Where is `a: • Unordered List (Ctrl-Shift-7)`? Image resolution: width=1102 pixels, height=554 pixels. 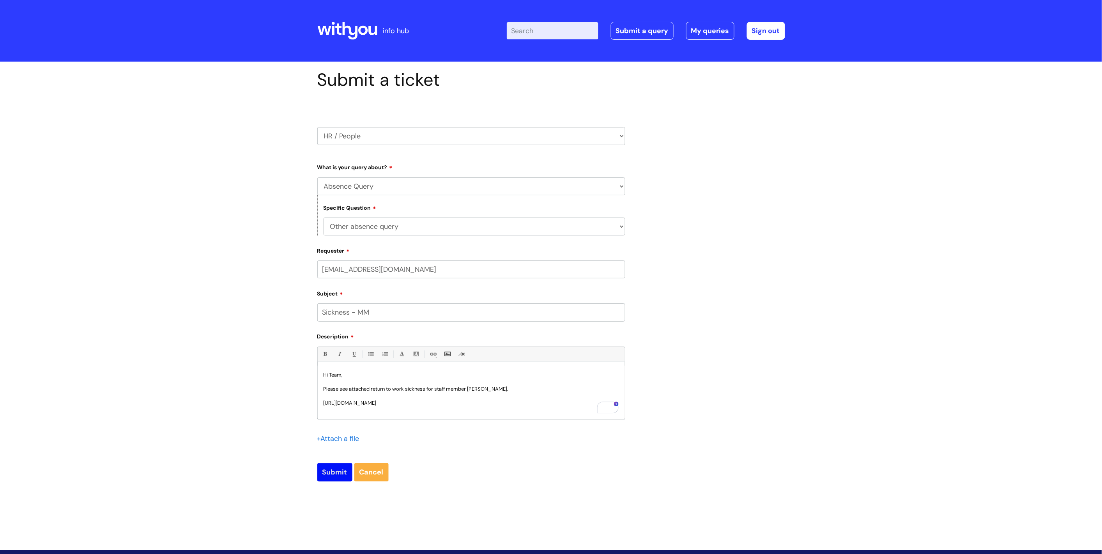
a: • Unordered List (Ctrl-Shift-7) is located at coordinates (370, 354).